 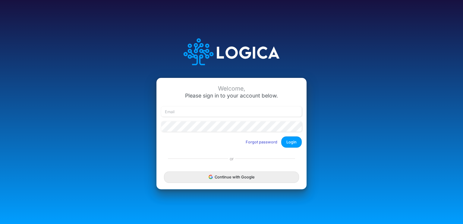 I want to click on button: Forgot password, so click(x=262, y=142).